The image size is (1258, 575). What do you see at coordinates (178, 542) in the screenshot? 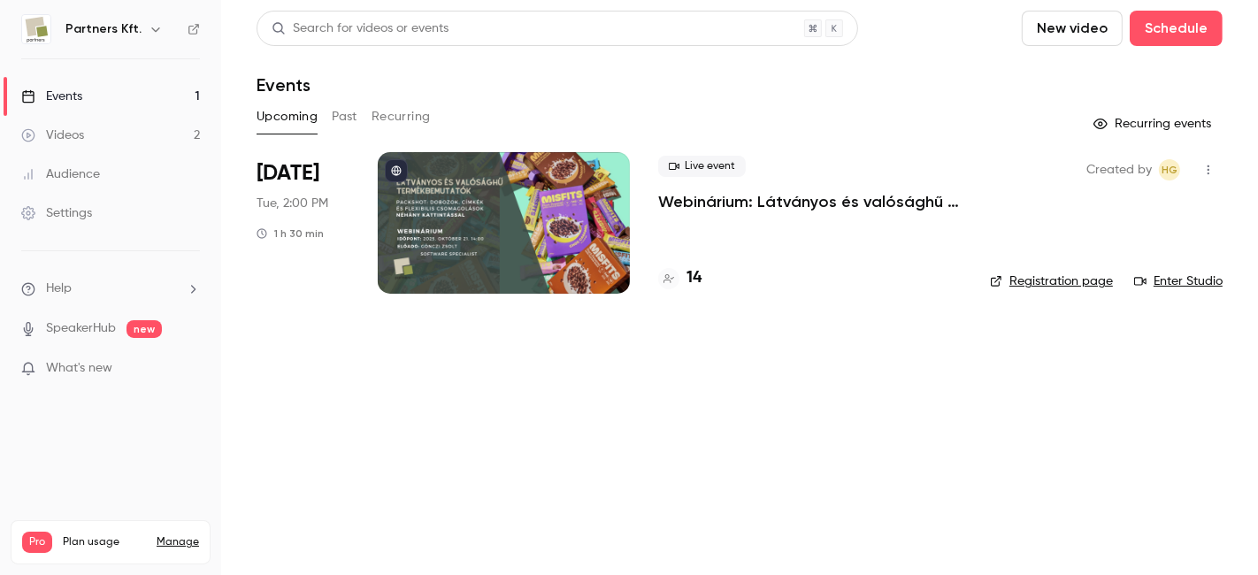
I see `a: Manage` at bounding box center [178, 542].